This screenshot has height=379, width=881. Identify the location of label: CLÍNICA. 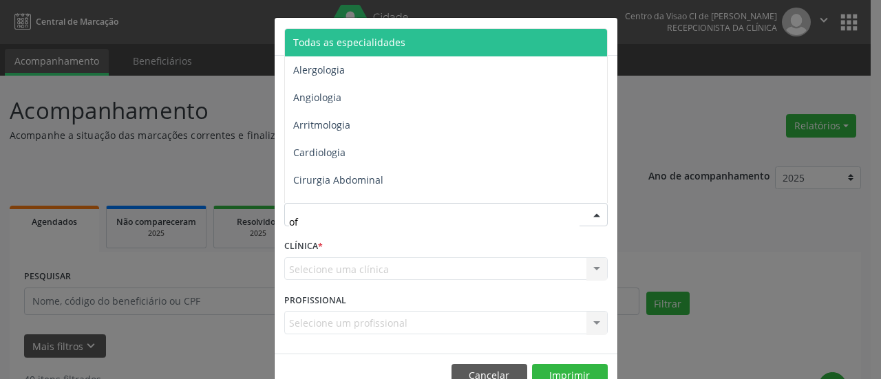
(304, 246).